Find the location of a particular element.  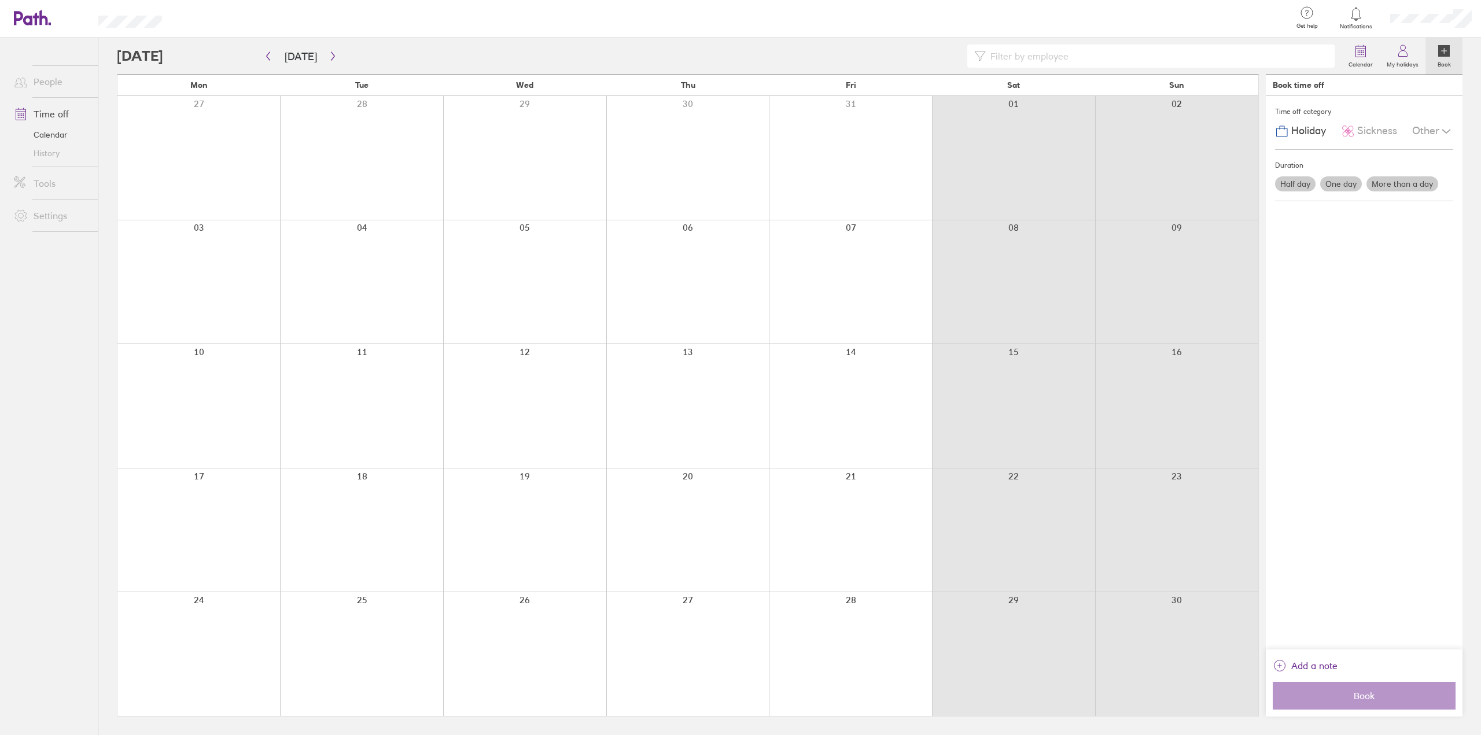

label: My holidays is located at coordinates (1403, 63).